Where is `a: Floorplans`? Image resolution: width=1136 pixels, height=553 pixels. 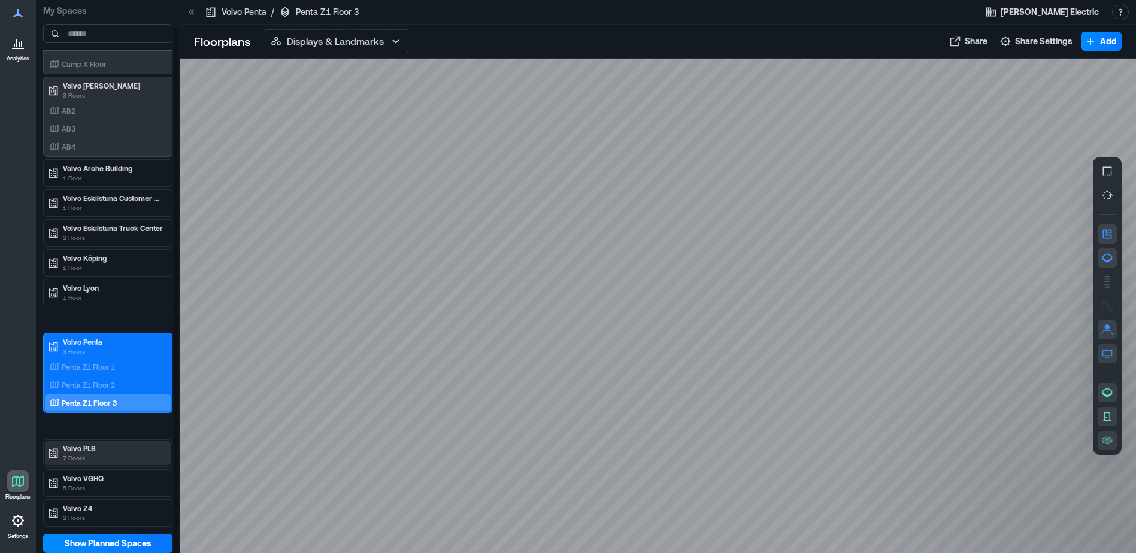 a: Floorplans is located at coordinates (18, 486).